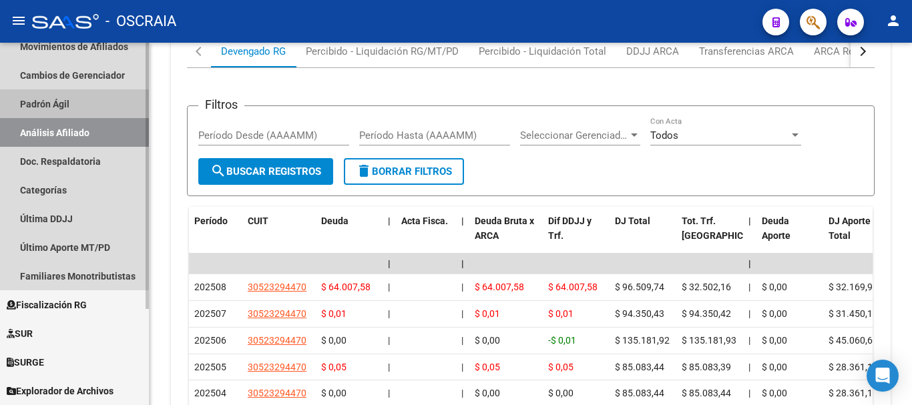  Describe the element at coordinates (640, 287) in the screenshot. I see `span: $ 96.509,74` at that location.